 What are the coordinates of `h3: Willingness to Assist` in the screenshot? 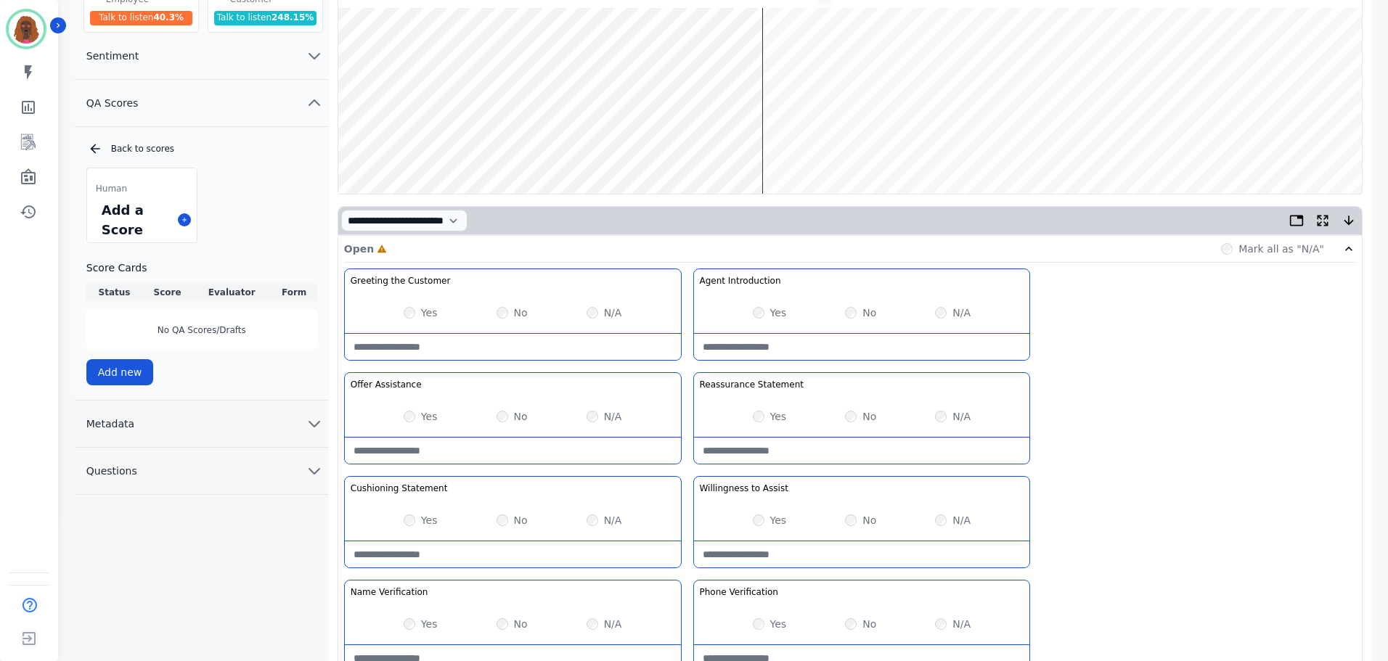 It's located at (744, 489).